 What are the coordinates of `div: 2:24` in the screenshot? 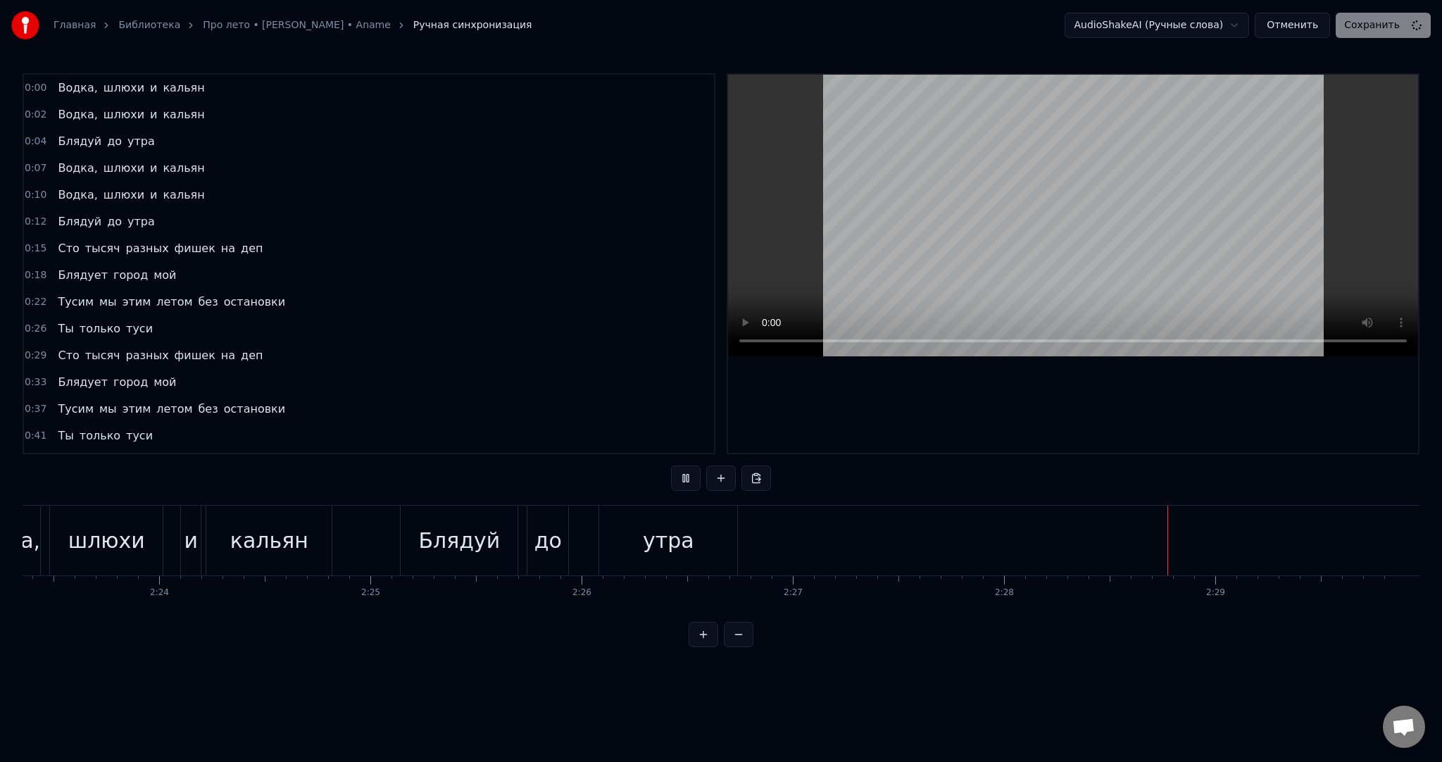 It's located at (159, 593).